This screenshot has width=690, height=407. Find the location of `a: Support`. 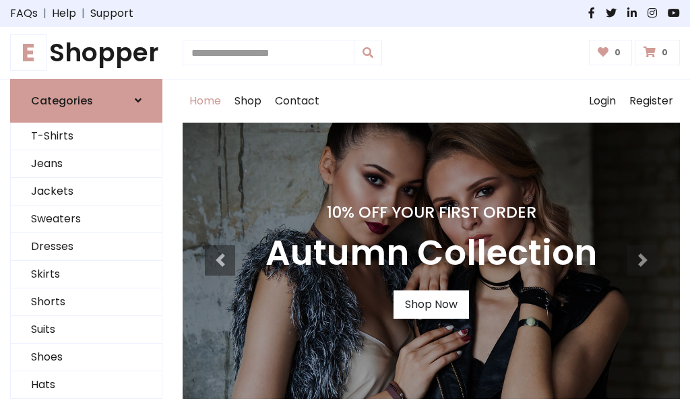

a: Support is located at coordinates (112, 13).